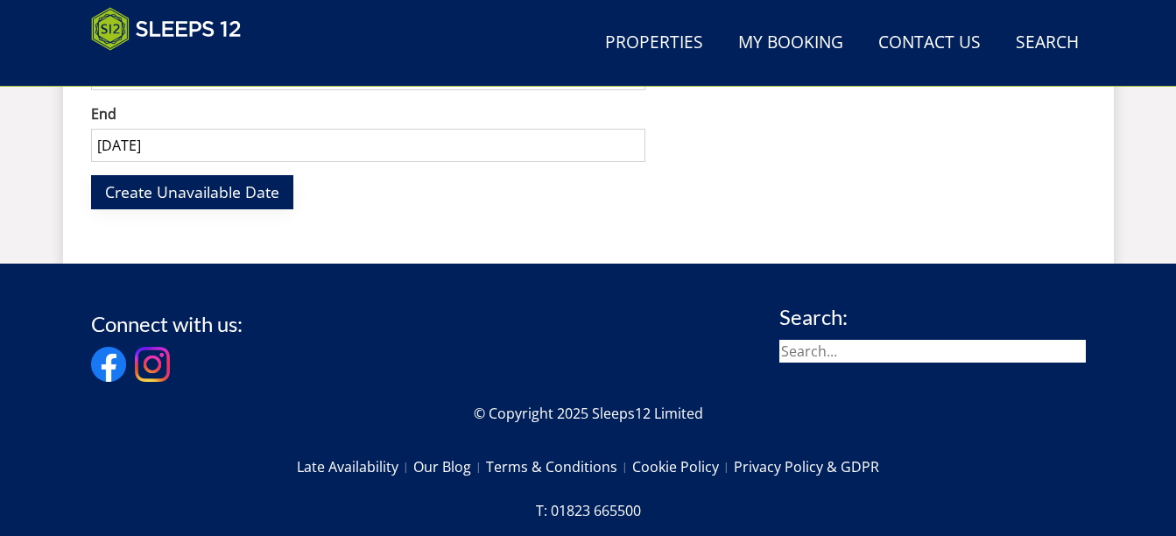  I want to click on input: End Date, so click(368, 145).